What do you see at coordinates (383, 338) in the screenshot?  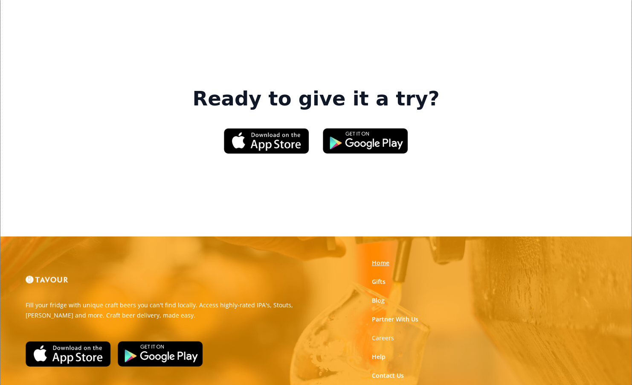 I see `a: Careers` at bounding box center [383, 338].